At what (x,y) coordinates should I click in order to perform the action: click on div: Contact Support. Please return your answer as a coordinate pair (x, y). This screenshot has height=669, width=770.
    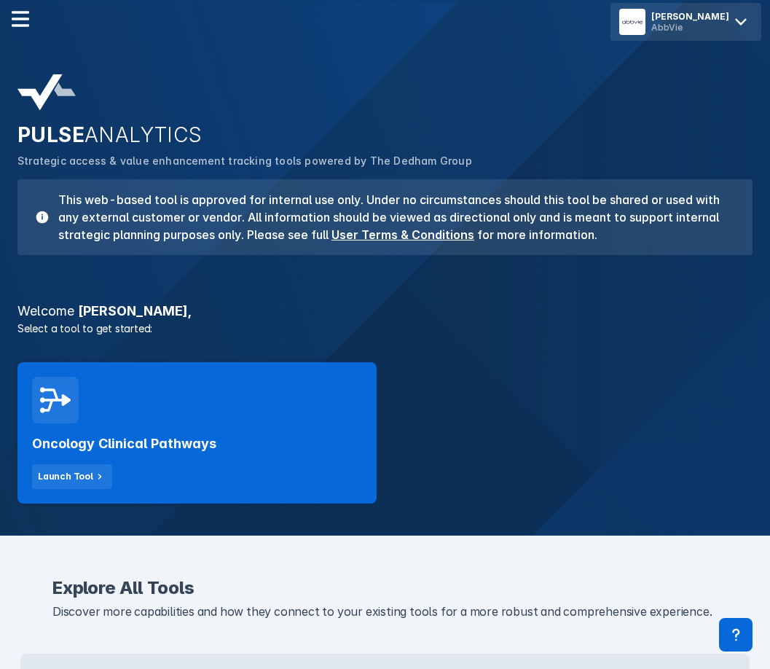
    Looking at the image, I should click on (736, 635).